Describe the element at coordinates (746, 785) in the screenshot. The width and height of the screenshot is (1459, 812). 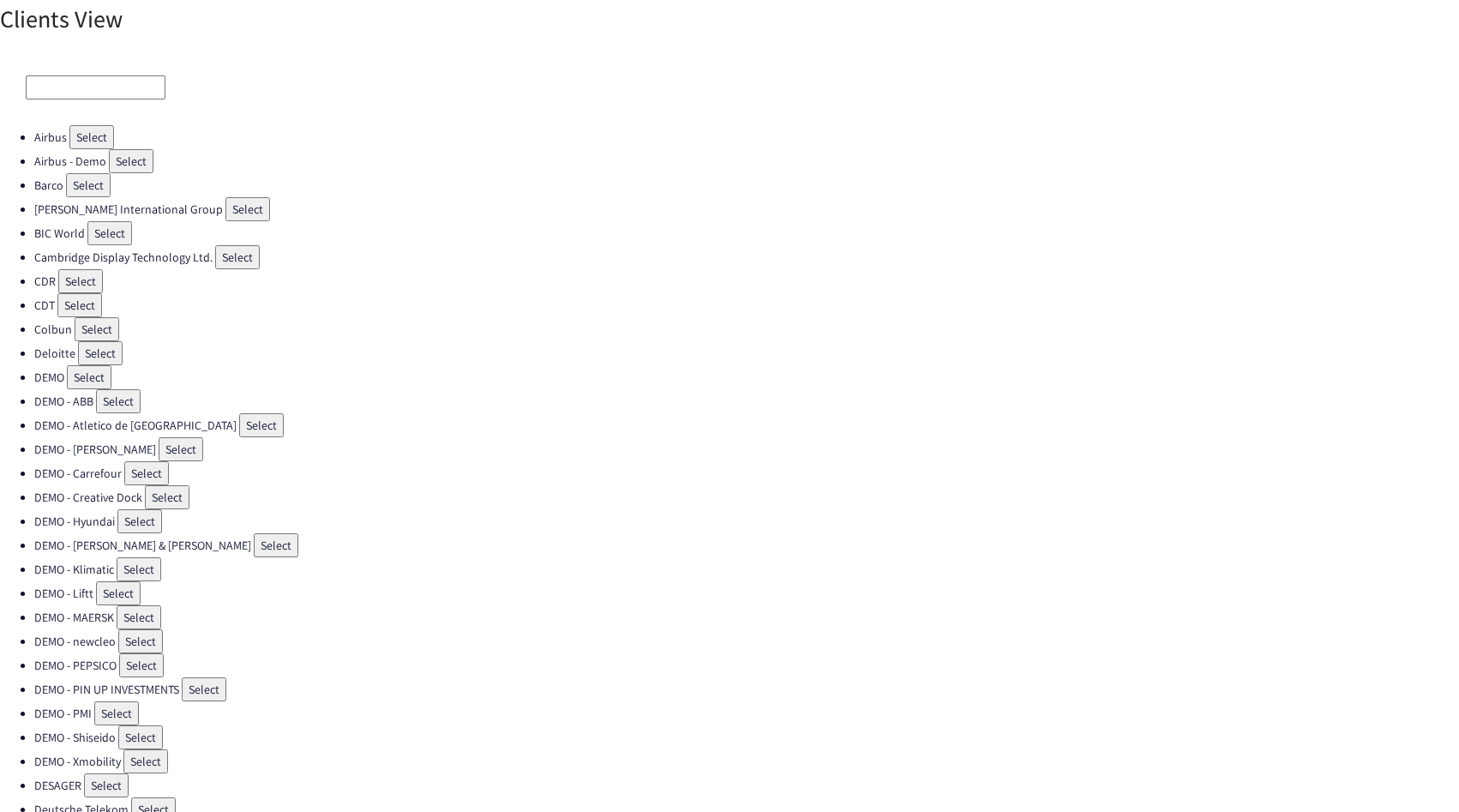
I see `li: DESAGER` at that location.